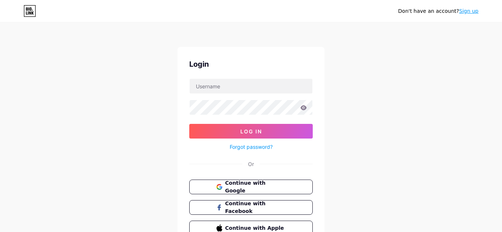 This screenshot has height=232, width=502. What do you see at coordinates (251, 86) in the screenshot?
I see `input: Username` at bounding box center [251, 86].